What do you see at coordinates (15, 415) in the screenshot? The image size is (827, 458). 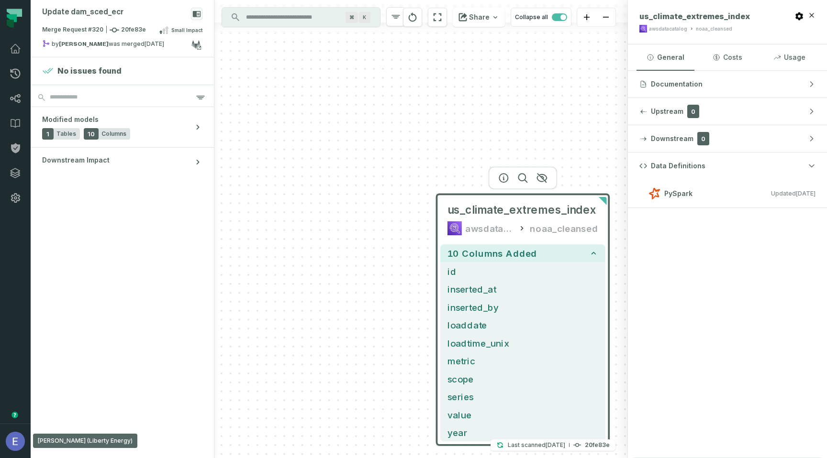 I see `div: Tooltip anchor` at bounding box center [15, 415].